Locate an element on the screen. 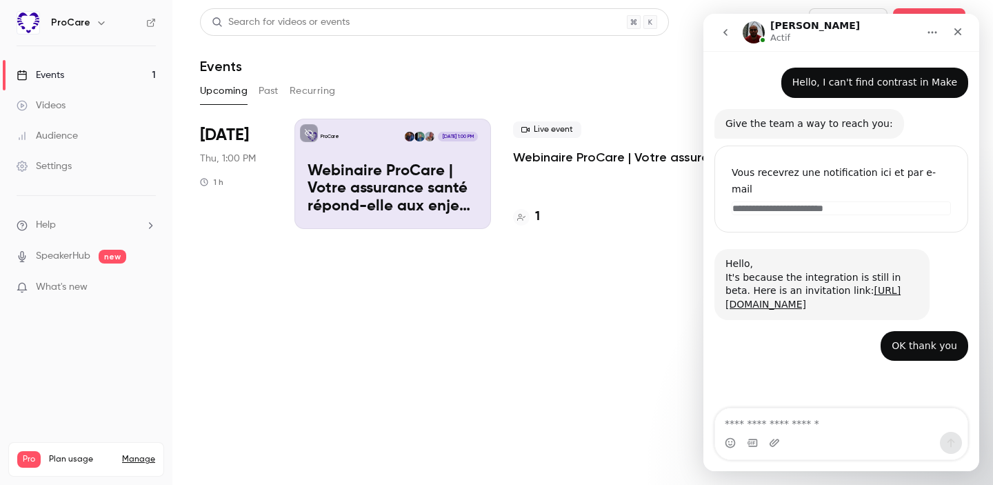 The image size is (993, 485). button: Envoyer un message… is located at coordinates (247, 429).